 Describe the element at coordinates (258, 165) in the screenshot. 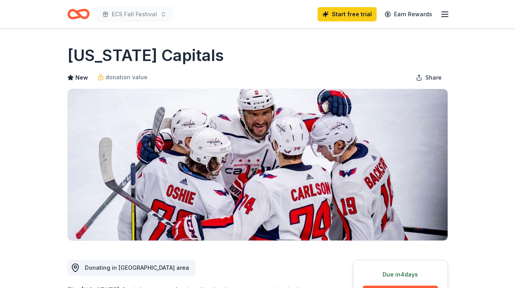

I see `img: Image for Washington Capitals` at that location.